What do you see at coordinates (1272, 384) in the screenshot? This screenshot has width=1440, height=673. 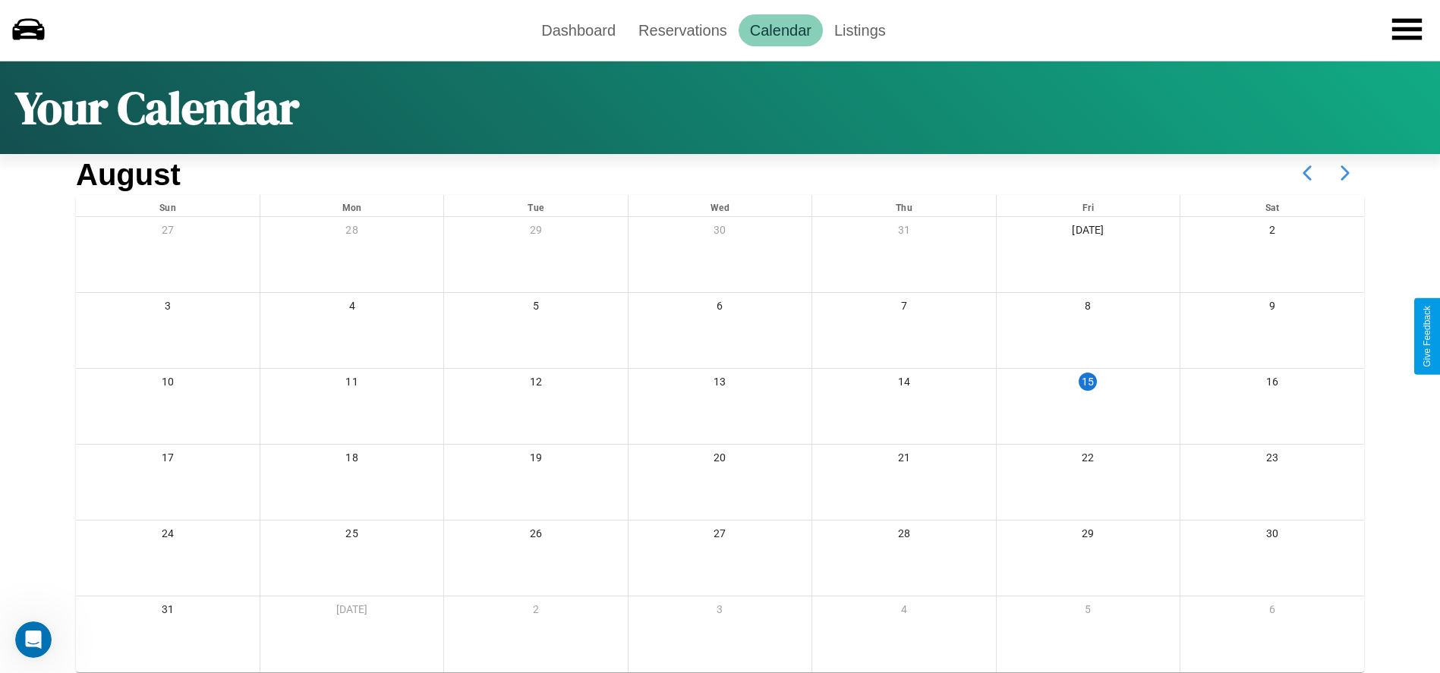 I see `div: 16` at bounding box center [1272, 384].